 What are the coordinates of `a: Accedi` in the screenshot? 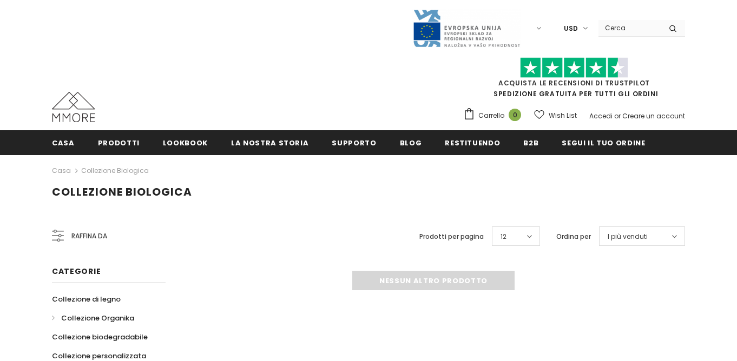 It's located at (600, 116).